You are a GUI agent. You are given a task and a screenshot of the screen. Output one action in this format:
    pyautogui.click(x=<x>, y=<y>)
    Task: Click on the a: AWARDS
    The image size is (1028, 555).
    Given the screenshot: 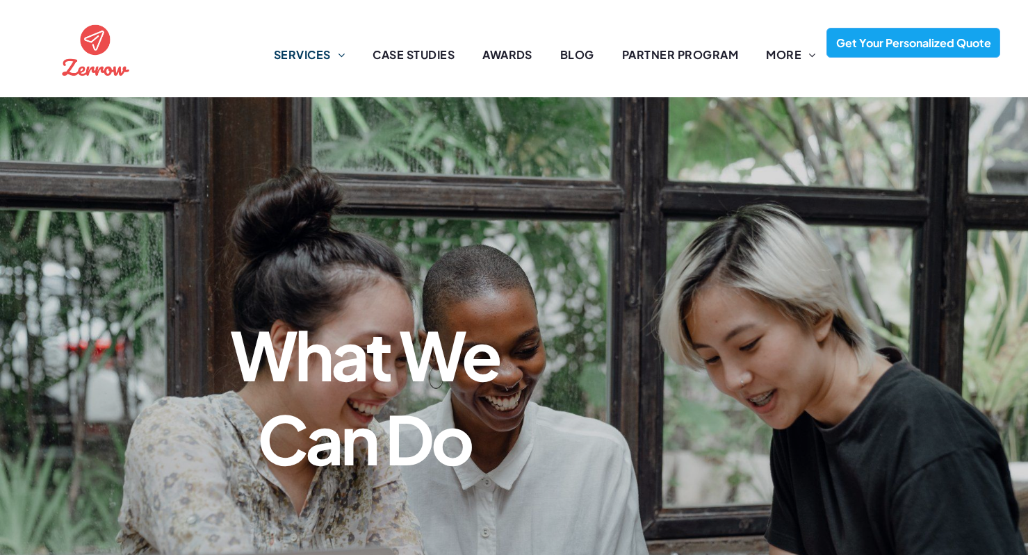 What is the action you would take?
    pyautogui.click(x=507, y=55)
    